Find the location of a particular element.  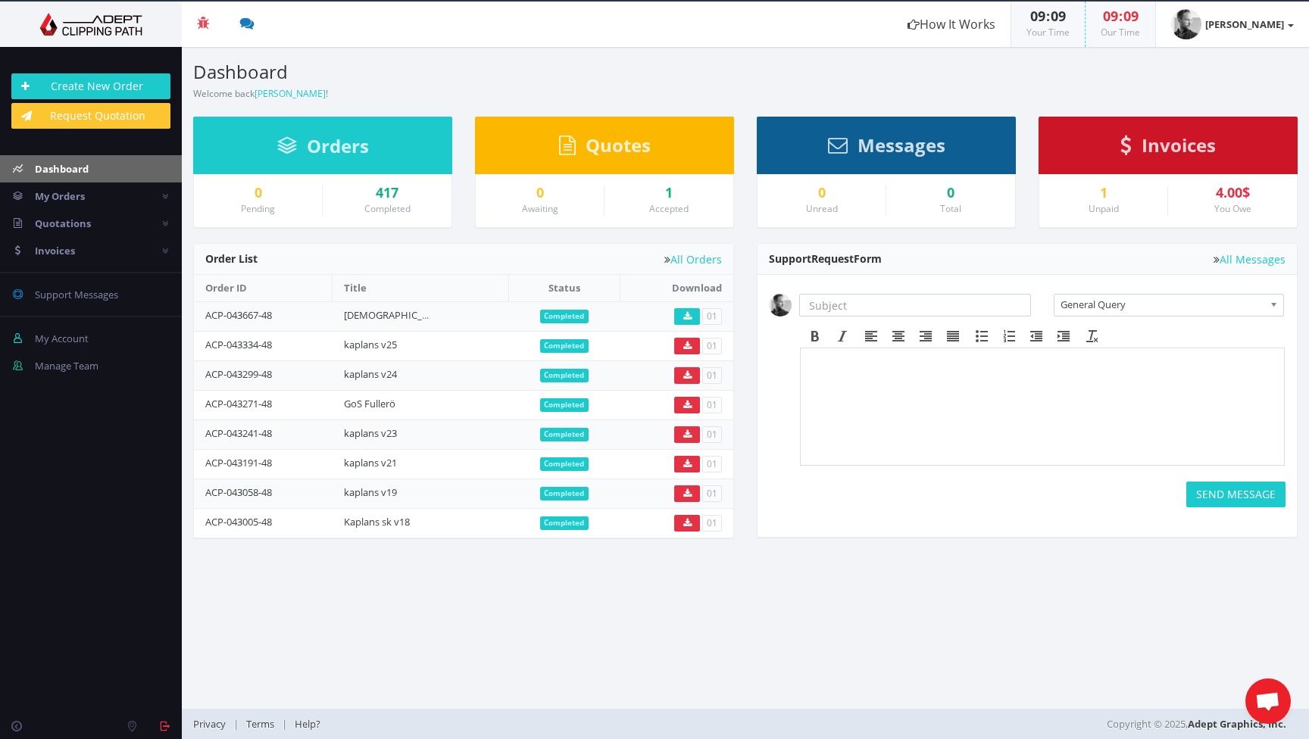

a: Quotes is located at coordinates (605, 148).